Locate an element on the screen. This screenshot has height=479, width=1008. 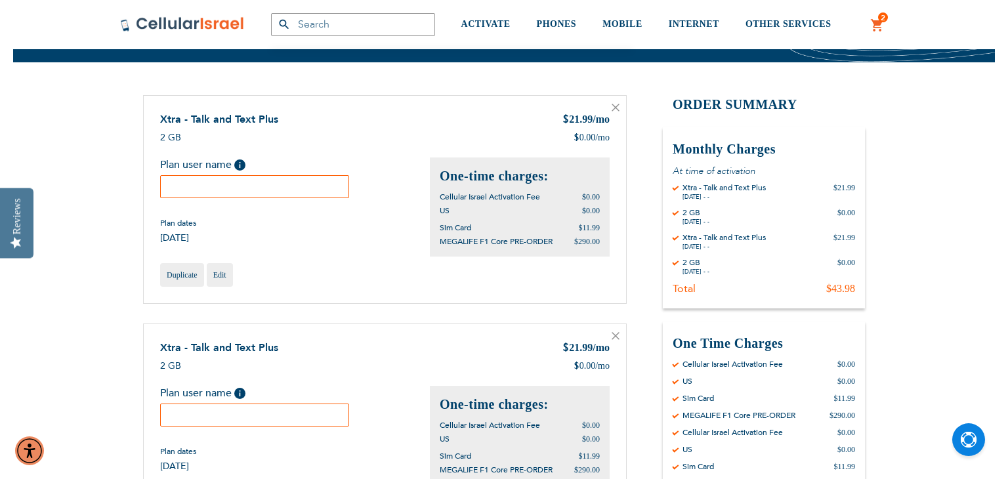
span: MOBILE is located at coordinates (622, 24).